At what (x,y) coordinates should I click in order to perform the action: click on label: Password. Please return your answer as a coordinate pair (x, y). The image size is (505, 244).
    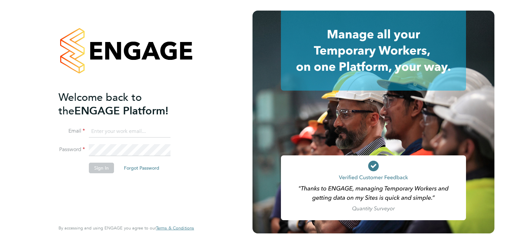
    Looking at the image, I should click on (72, 149).